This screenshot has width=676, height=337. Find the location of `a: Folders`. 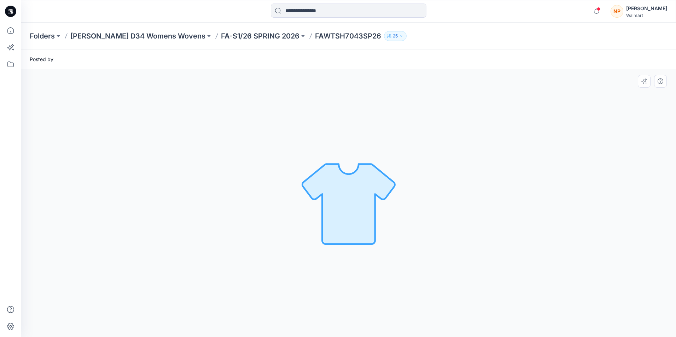

a: Folders is located at coordinates (42, 36).